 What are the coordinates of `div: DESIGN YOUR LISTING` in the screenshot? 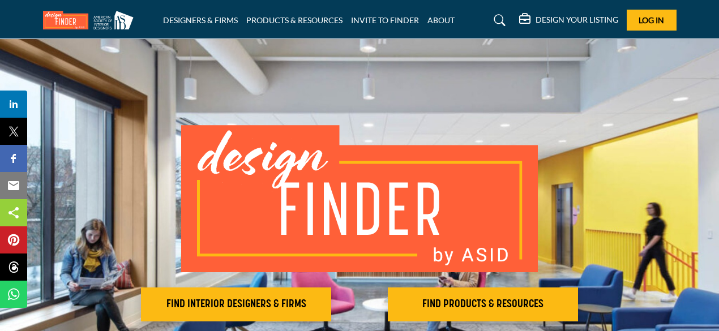 It's located at (569, 20).